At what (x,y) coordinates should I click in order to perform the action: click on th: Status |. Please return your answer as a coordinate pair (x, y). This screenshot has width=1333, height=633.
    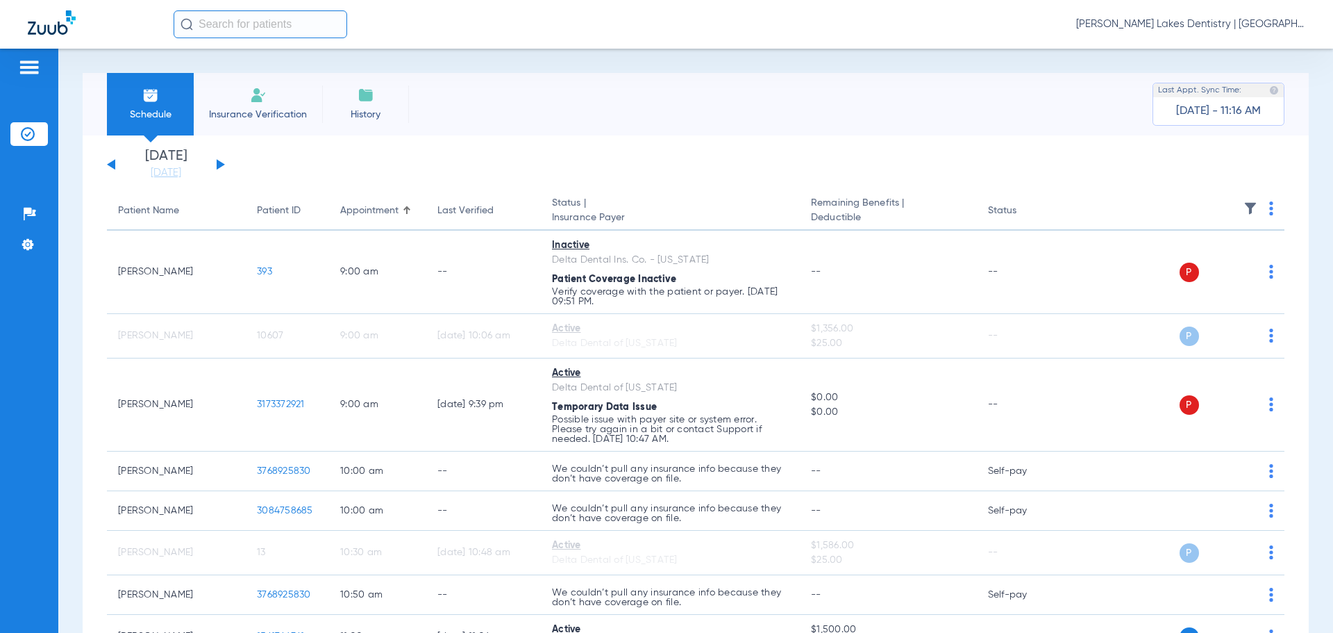
    Looking at the image, I should click on (670, 211).